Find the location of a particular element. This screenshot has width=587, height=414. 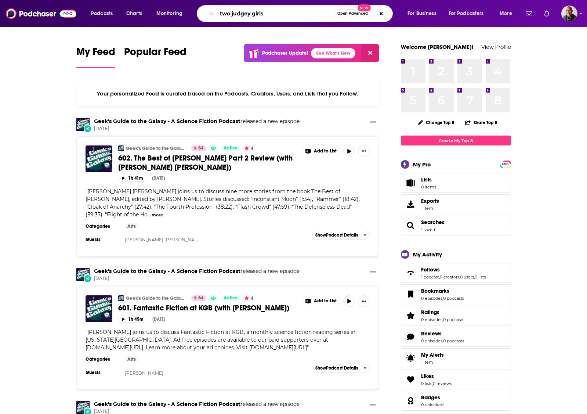

span: For Podcasters is located at coordinates (466, 14).